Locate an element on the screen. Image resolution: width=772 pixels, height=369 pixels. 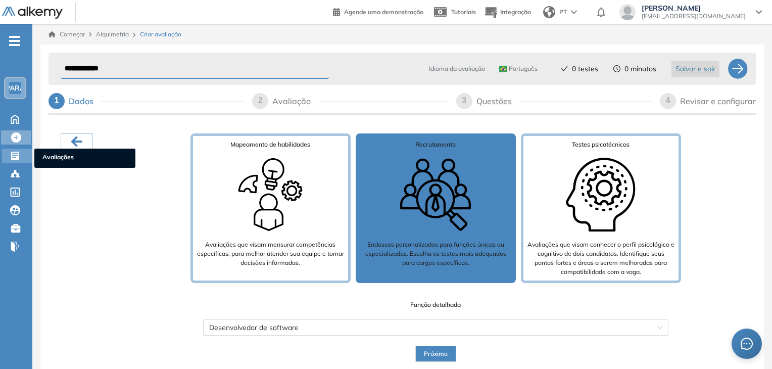
font: Função detalhada is located at coordinates (436, 304).